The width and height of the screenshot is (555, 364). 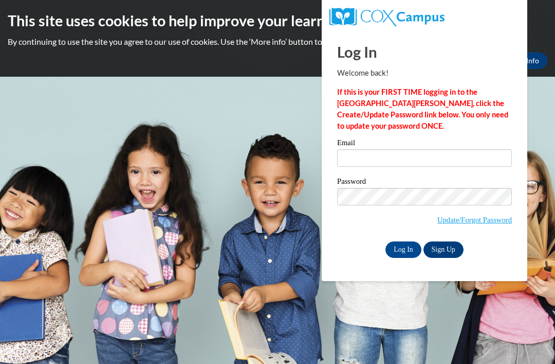 I want to click on h1: Log In, so click(x=425, y=51).